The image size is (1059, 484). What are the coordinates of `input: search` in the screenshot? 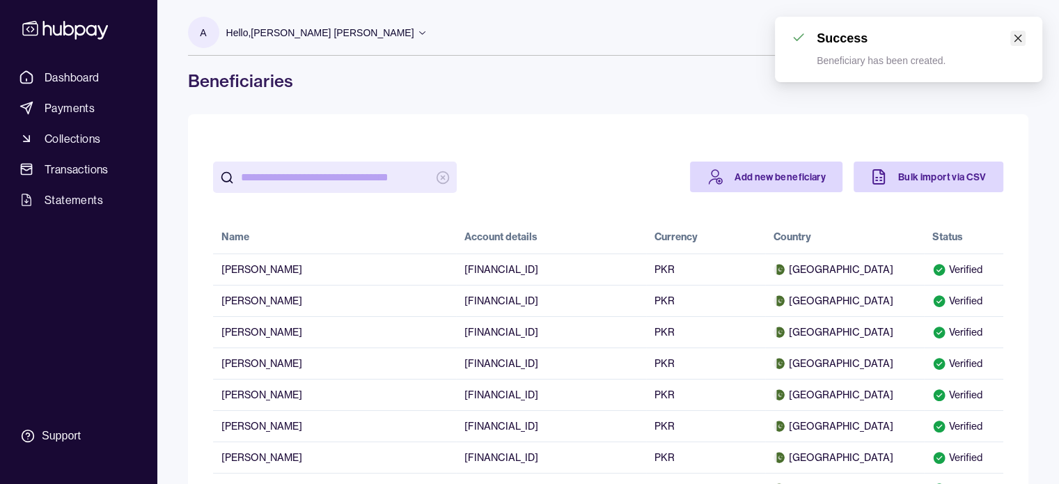 It's located at (335, 177).